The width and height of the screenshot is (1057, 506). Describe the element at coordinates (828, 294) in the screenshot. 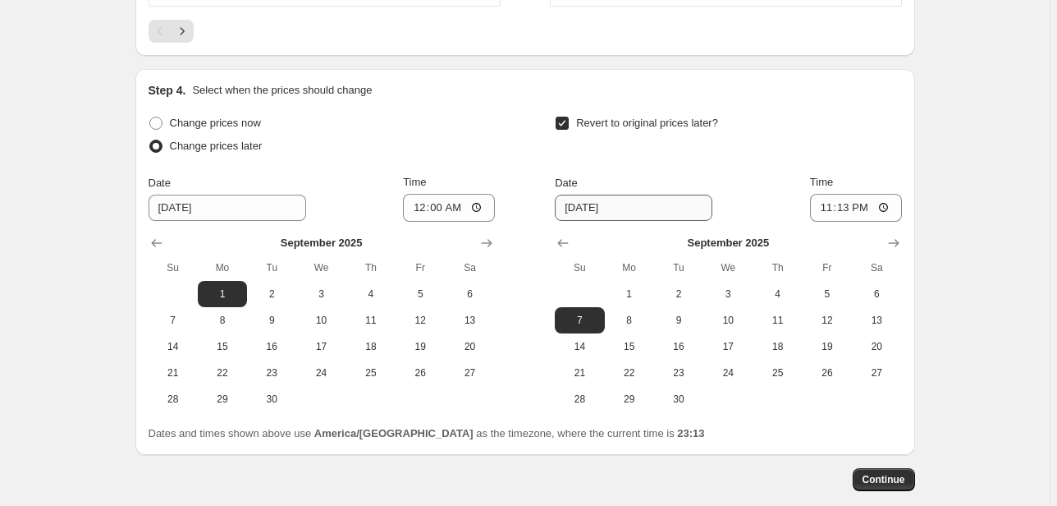

I see `button: Friday September 5 2025` at that location.